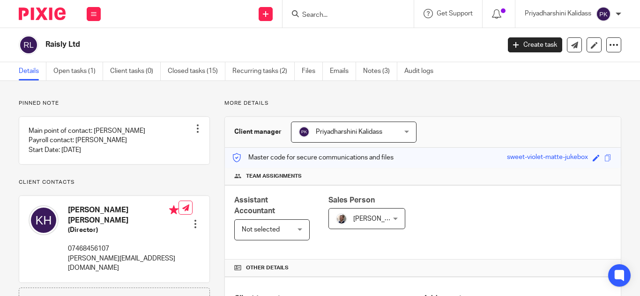 The image size is (640, 296). I want to click on a: Notes (3), so click(380, 71).